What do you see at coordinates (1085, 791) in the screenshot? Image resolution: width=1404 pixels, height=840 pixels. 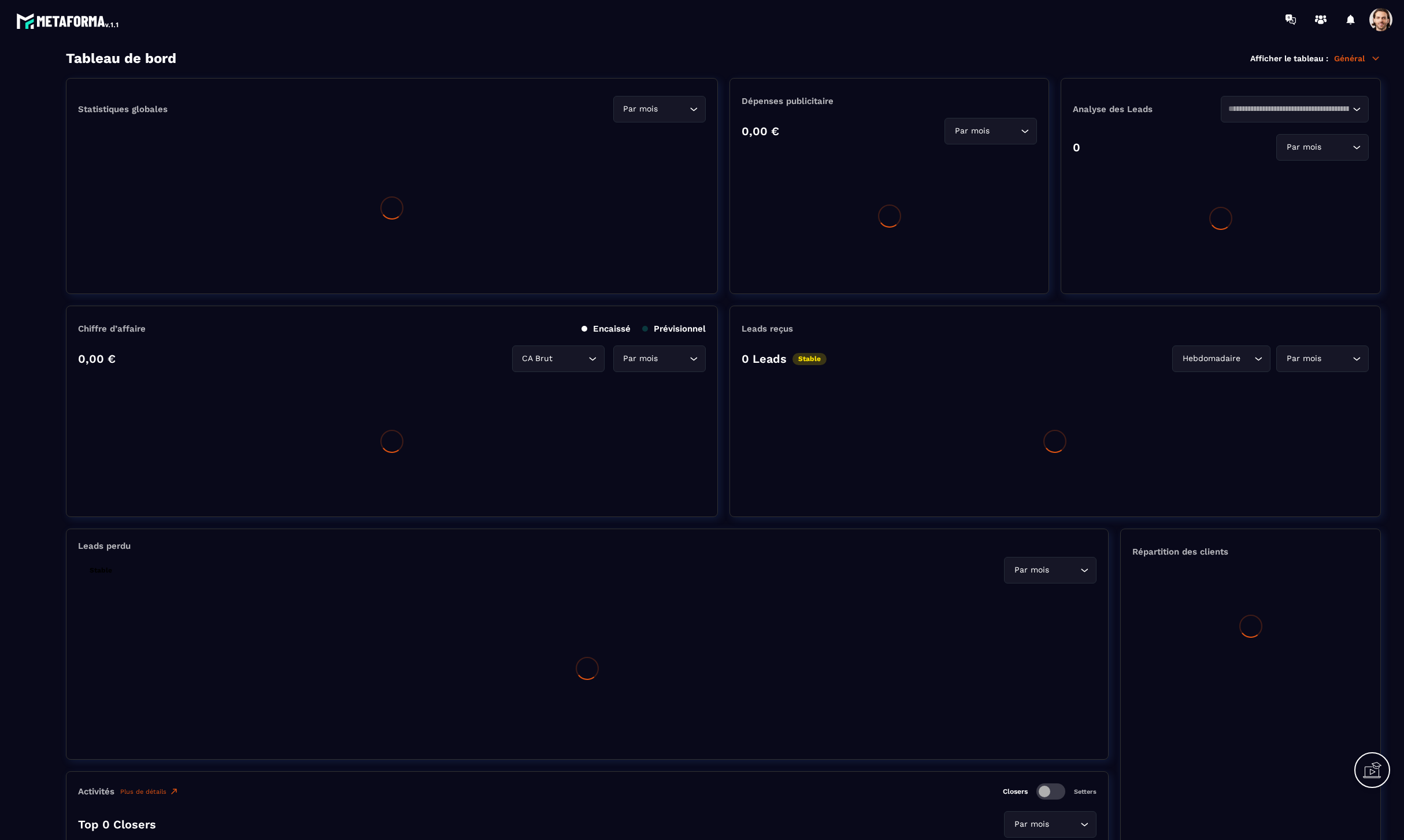 I see `p: Setters` at bounding box center [1085, 791].